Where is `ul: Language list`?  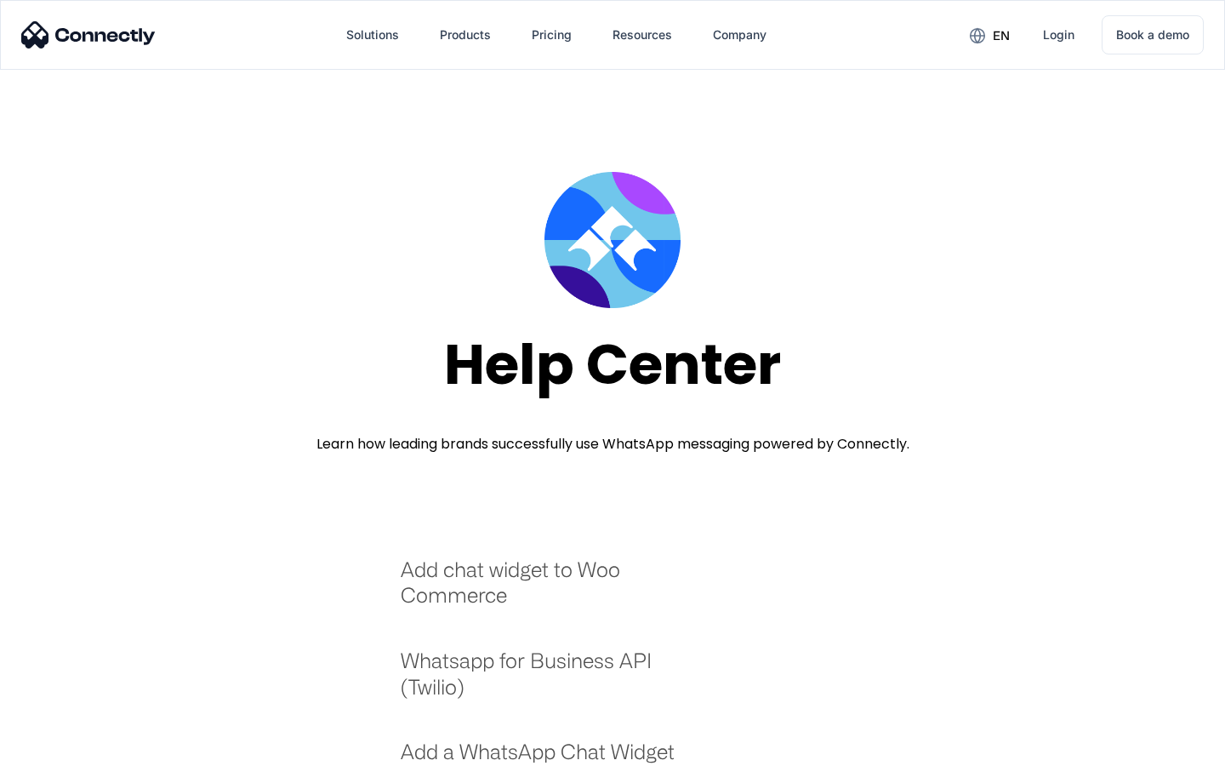
ul: Language list is located at coordinates (68, 748).